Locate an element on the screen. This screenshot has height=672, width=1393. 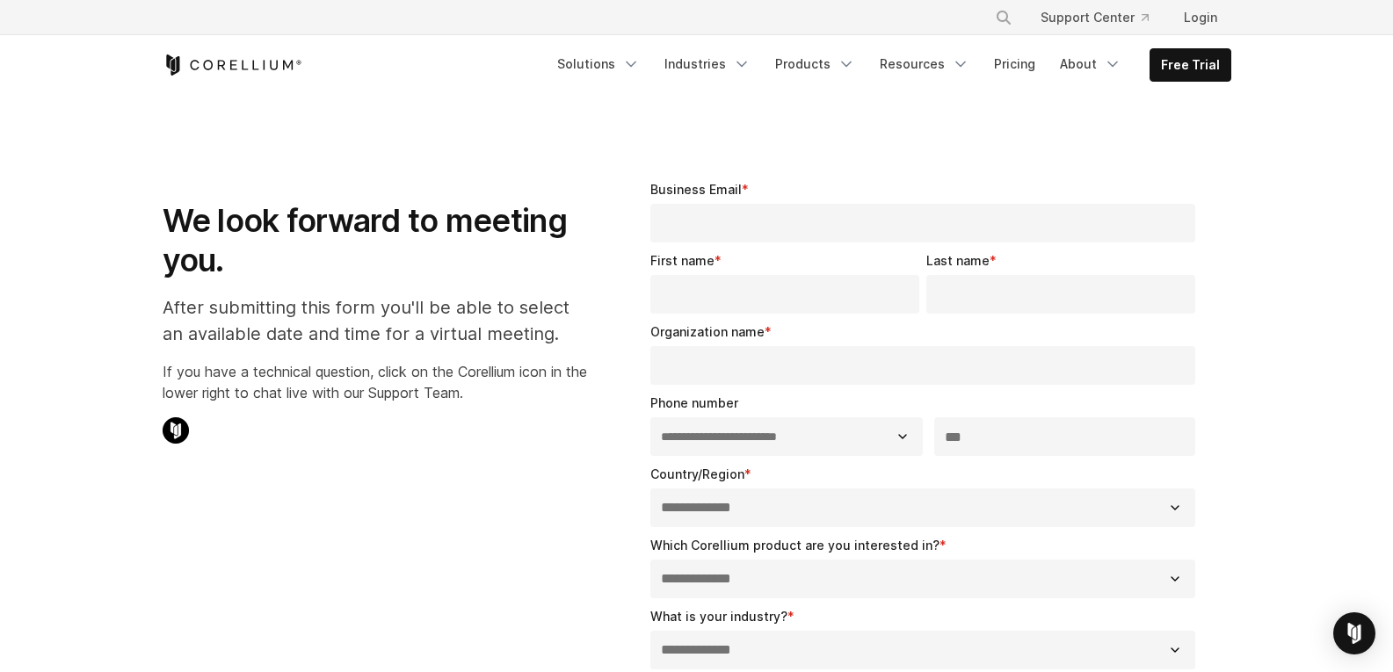
img: Corellium Chat Icon is located at coordinates (176, 431).